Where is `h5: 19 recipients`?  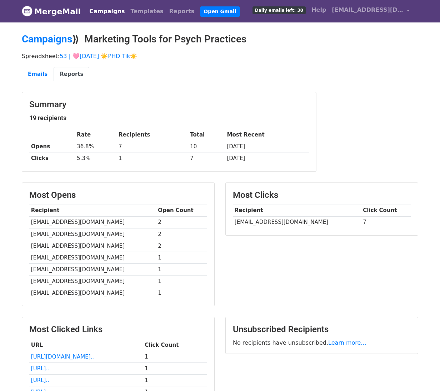 h5: 19 recipients is located at coordinates (169, 118).